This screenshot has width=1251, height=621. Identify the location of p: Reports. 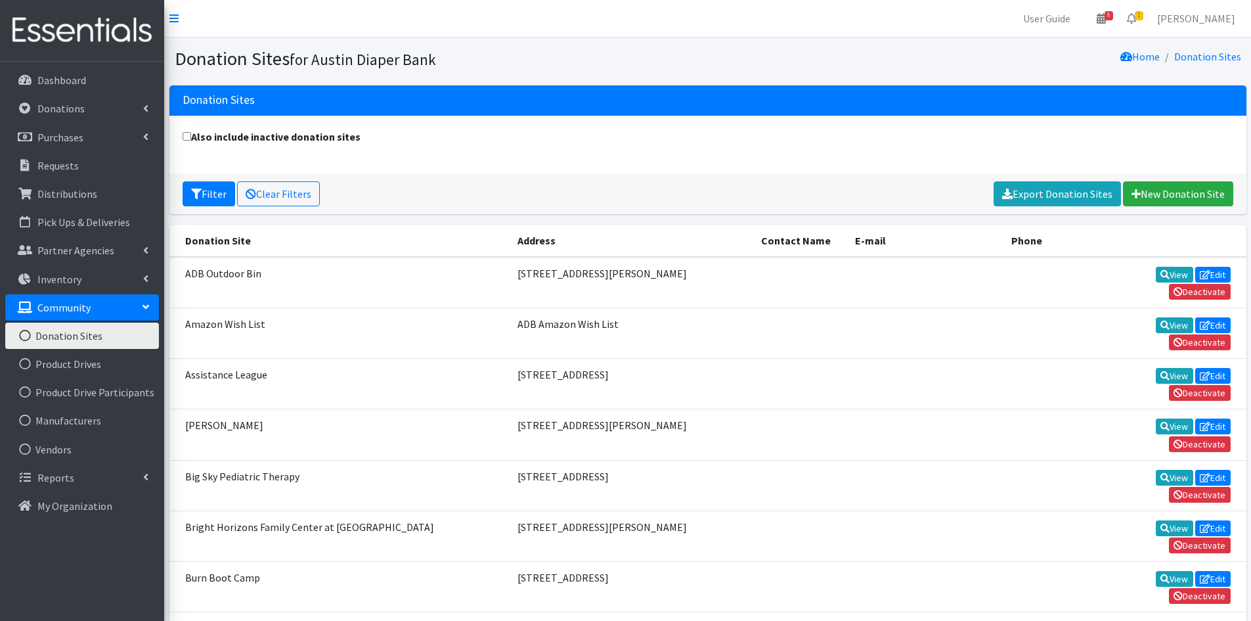
(56, 477).